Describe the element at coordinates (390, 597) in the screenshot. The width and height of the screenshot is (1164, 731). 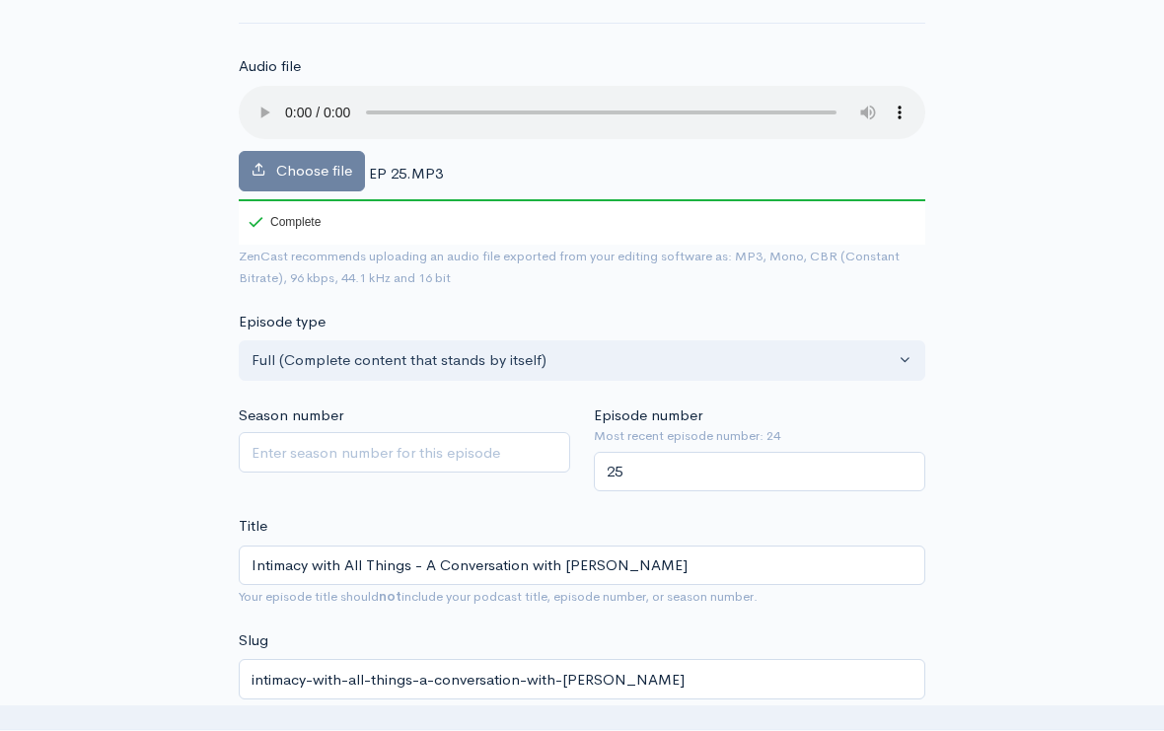
I see `strong: not` at that location.